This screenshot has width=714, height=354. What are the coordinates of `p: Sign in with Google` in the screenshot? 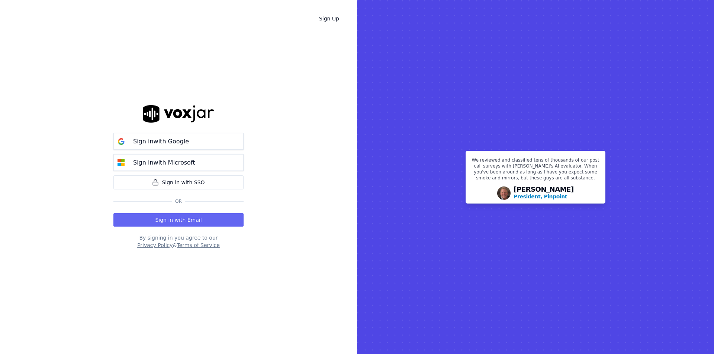 It's located at (161, 142).